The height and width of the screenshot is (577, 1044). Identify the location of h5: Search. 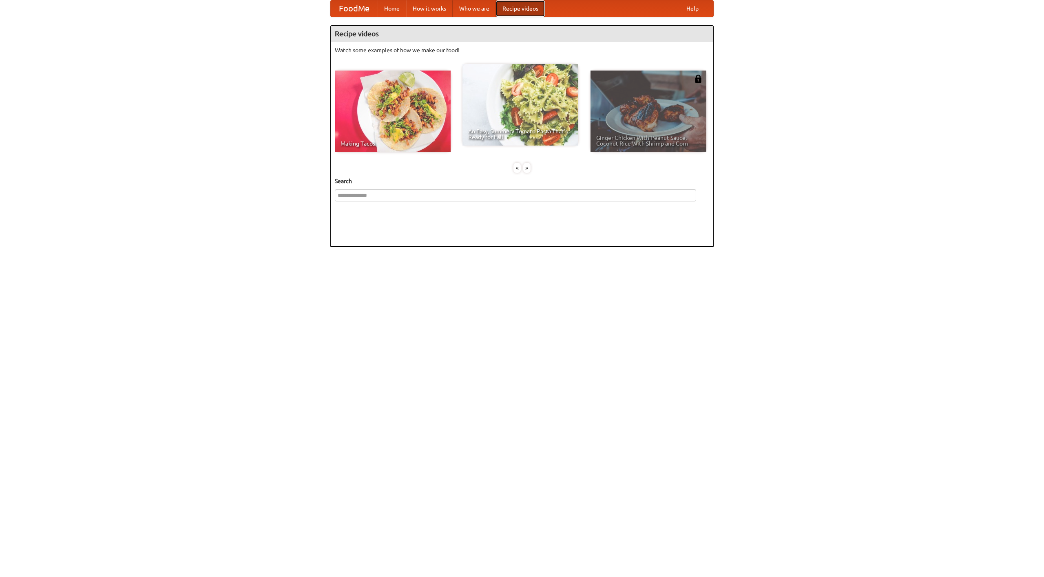
(522, 181).